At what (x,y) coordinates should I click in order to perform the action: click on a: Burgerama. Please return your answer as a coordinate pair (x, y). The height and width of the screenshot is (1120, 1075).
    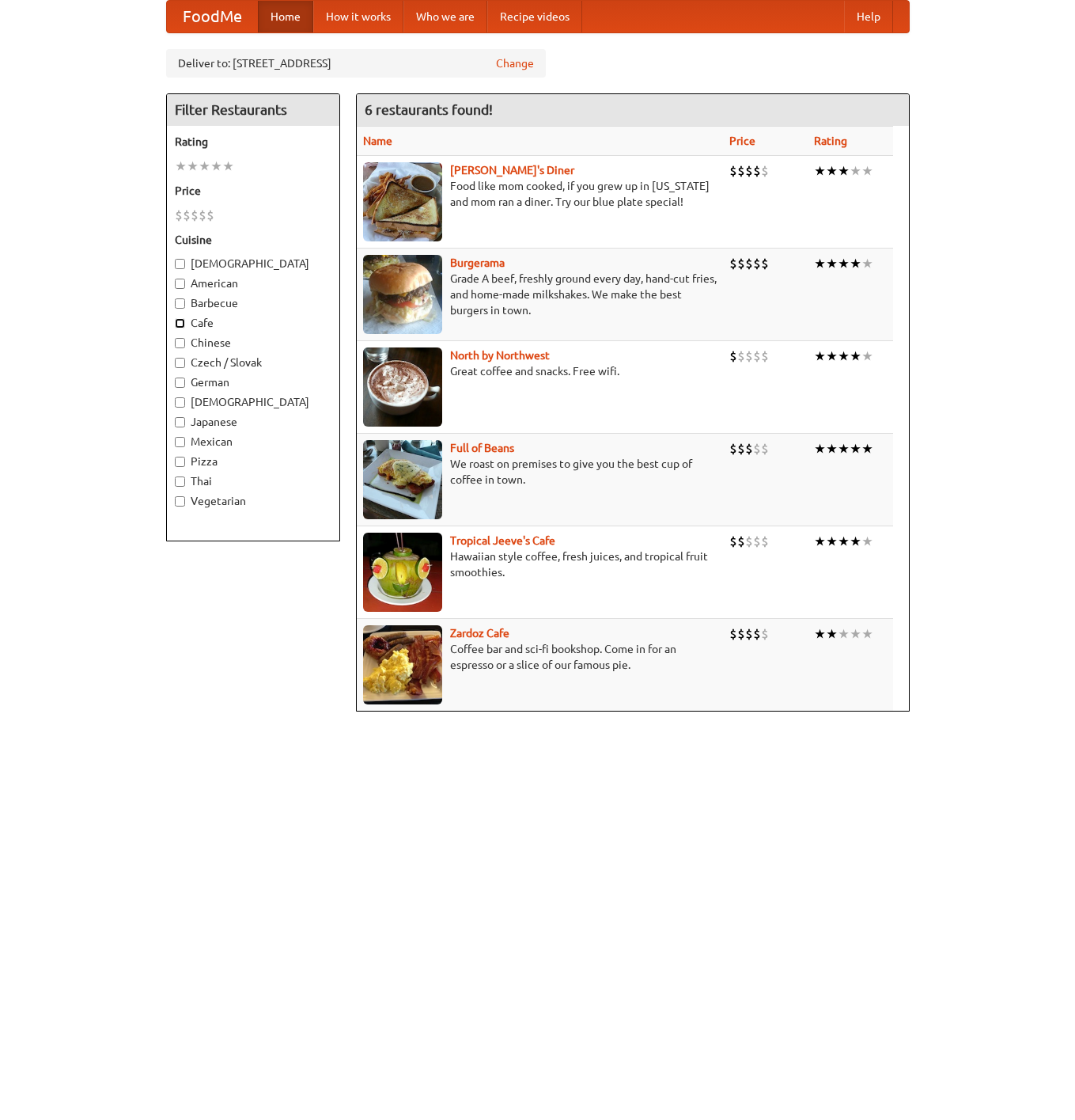
    Looking at the image, I should click on (477, 263).